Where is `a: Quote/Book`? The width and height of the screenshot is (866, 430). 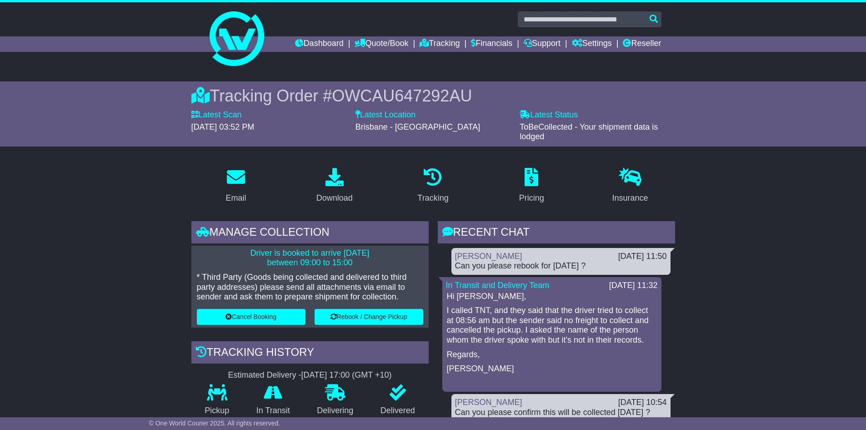 a: Quote/Book is located at coordinates (381, 44).